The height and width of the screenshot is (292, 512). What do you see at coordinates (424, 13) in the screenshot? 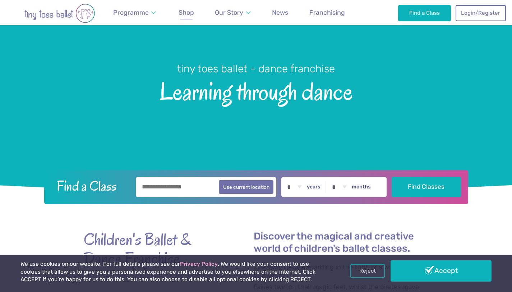
I see `a: Find a Class` at bounding box center [424, 13].